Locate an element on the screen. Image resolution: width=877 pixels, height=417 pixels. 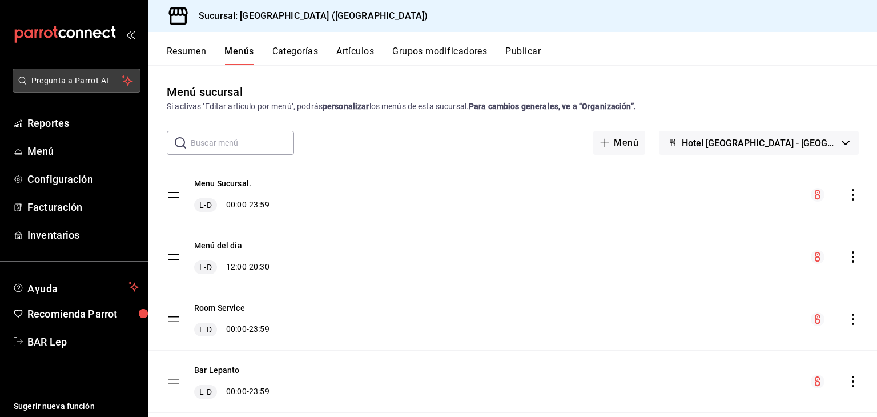
strong: personalizar is located at coordinates (346, 106).